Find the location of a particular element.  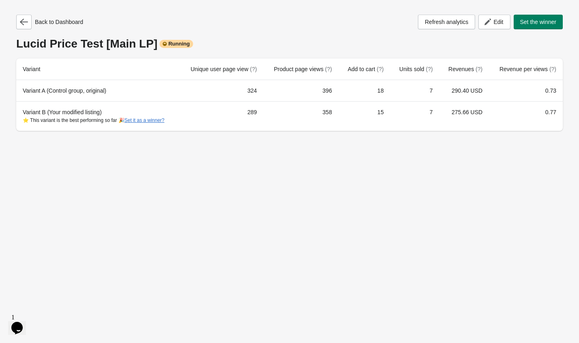

span: Refresh analytics is located at coordinates (447, 22).